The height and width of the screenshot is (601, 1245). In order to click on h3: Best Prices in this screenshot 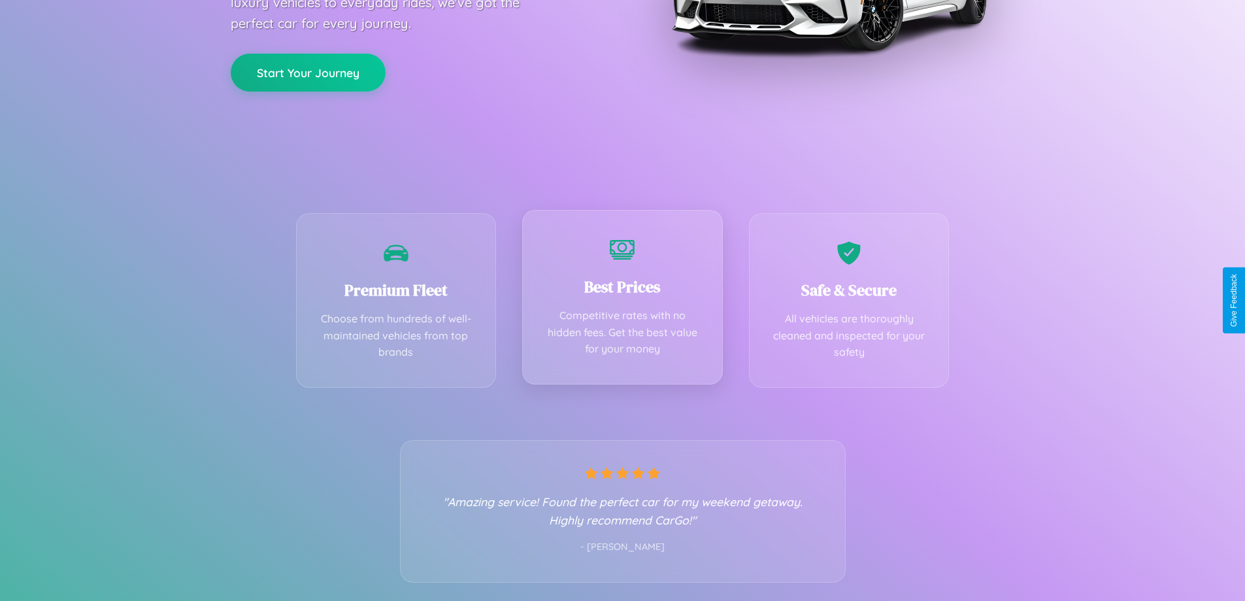, I will do `click(622, 286)`.